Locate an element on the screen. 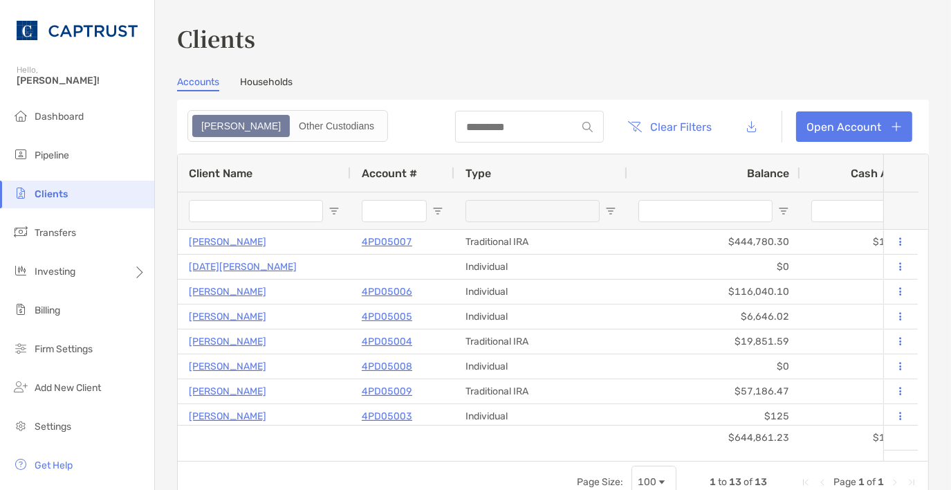  div: First Page is located at coordinates (806, 482).